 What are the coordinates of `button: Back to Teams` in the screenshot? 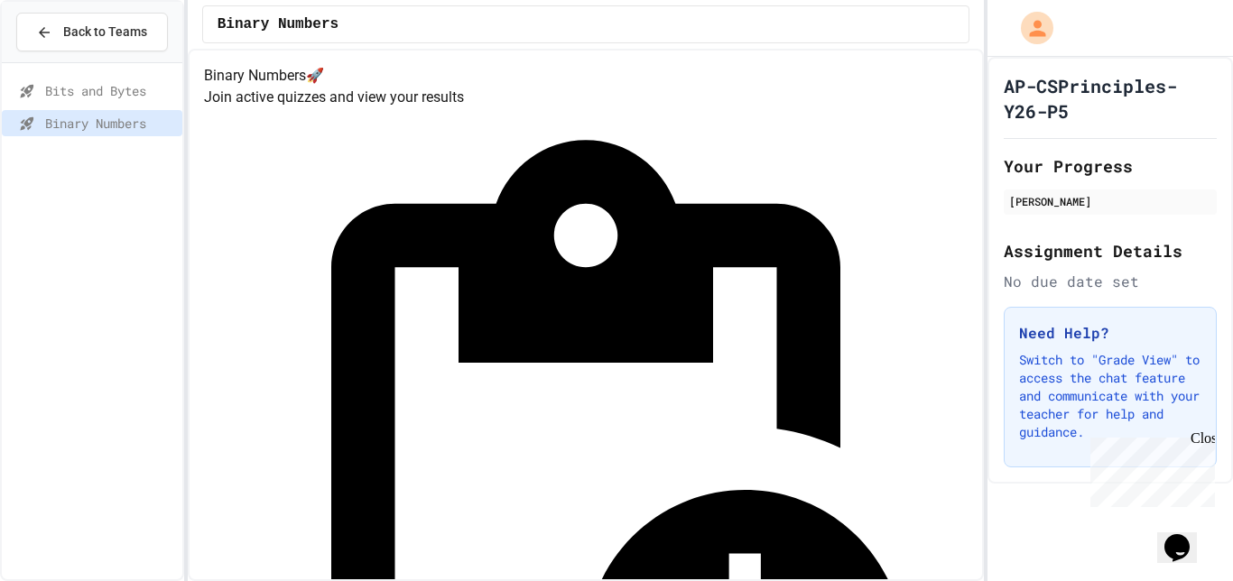 It's located at (92, 32).